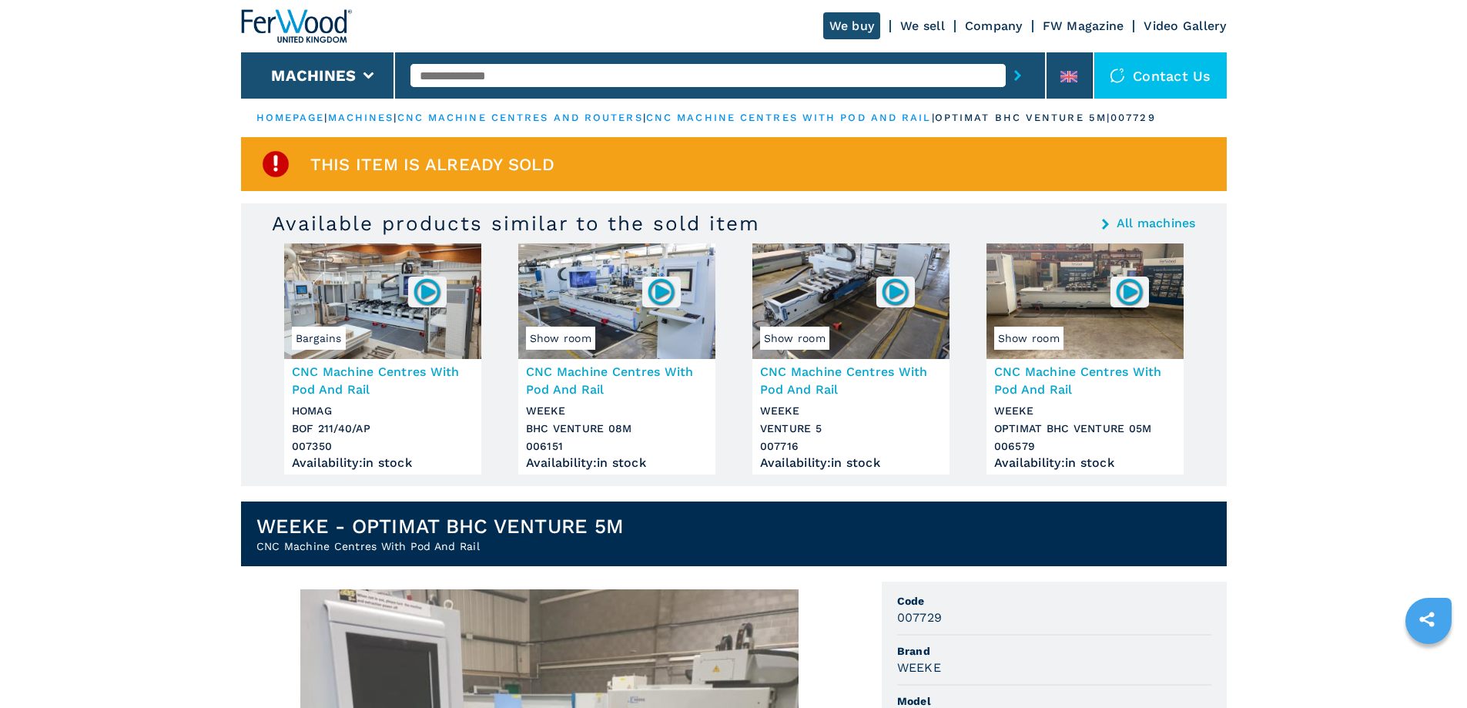  Describe the element at coordinates (922, 25) in the screenshot. I see `a: We sell` at that location.